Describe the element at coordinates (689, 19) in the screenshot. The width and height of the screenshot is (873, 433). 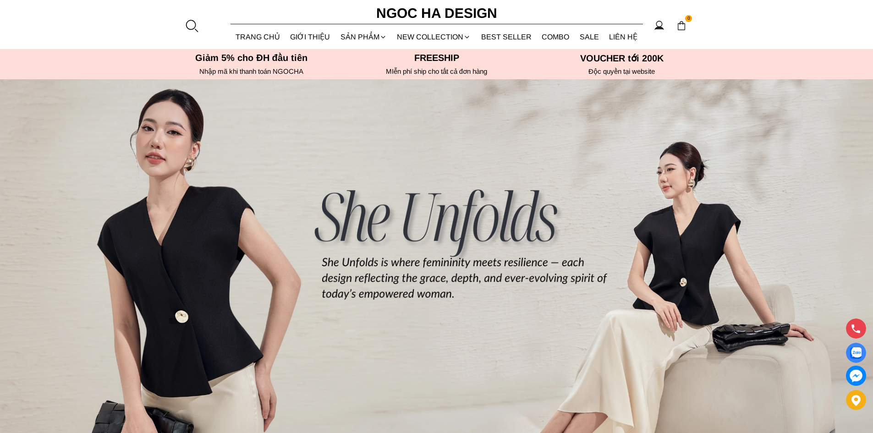
I see `span: 0` at that location.